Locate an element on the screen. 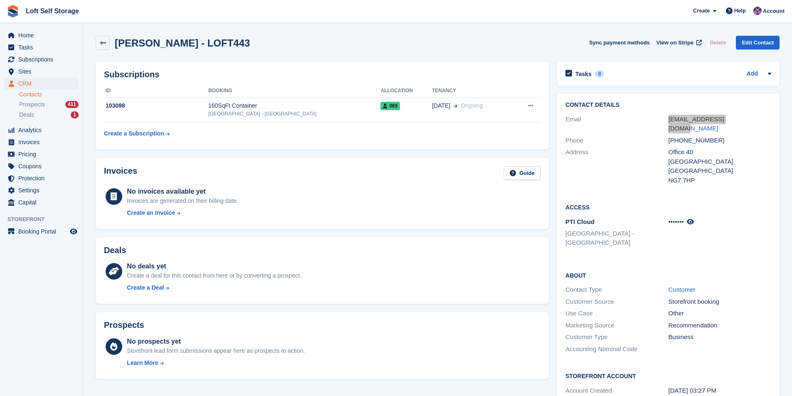 Image resolution: width=792 pixels, height=396 pixels. span: Booking Portal is located at coordinates (43, 232).